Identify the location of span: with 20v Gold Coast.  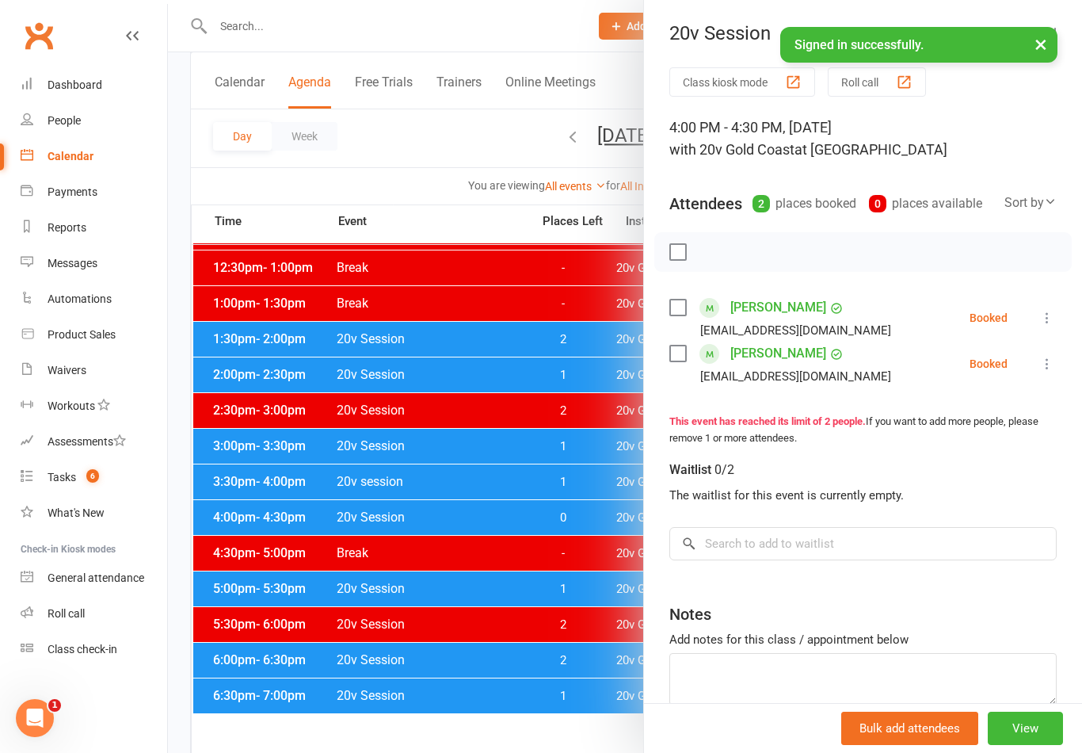
(732, 149).